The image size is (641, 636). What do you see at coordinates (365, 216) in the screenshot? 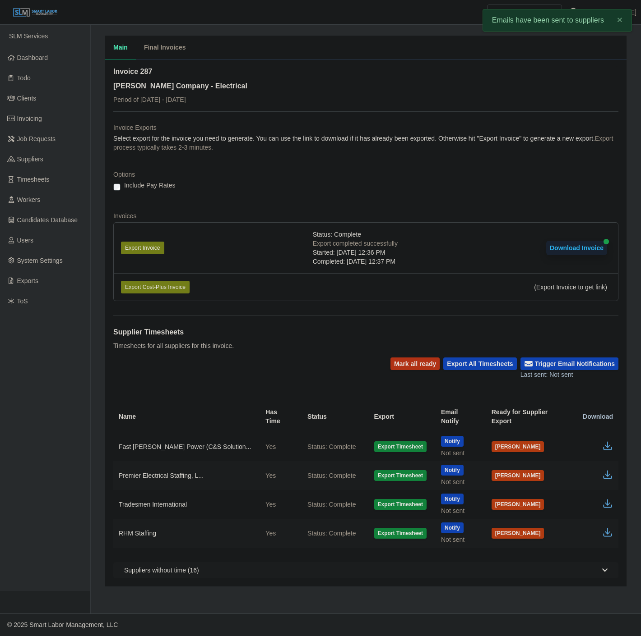
I see `dt: Invoices` at bounding box center [365, 216].